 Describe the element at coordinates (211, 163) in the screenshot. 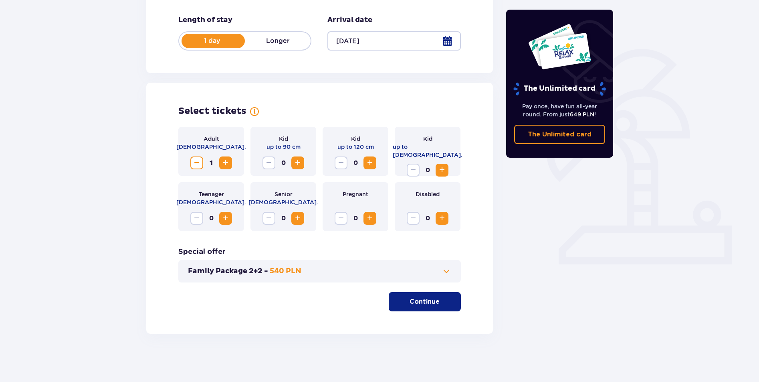

I see `span: 1` at that location.